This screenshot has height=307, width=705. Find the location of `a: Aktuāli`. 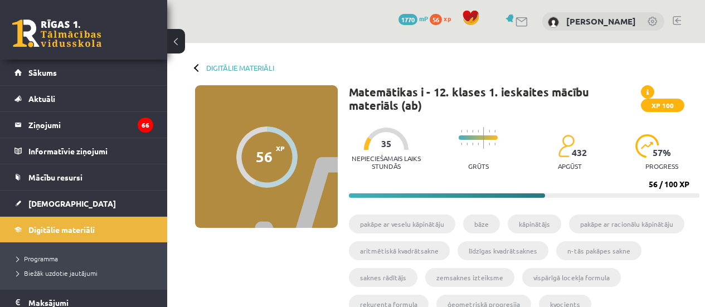

a: Aktuāli is located at coordinates (84, 99).